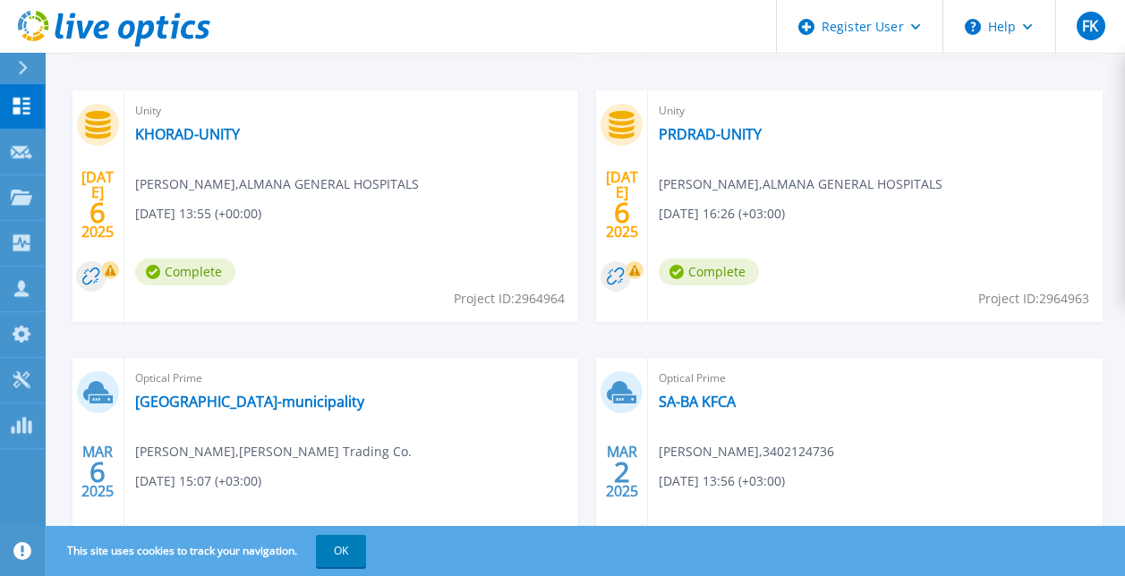  What do you see at coordinates (1033, 299) in the screenshot?
I see `span: Project ID: 2964963` at bounding box center [1033, 299].